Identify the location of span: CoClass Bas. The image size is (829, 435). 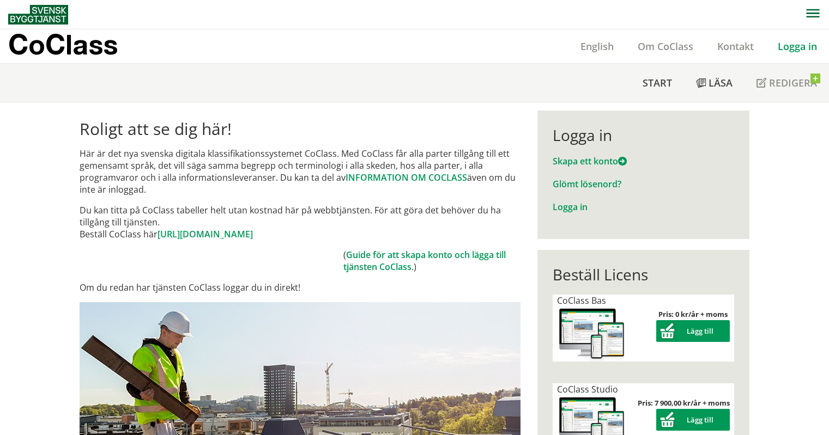
(581, 301).